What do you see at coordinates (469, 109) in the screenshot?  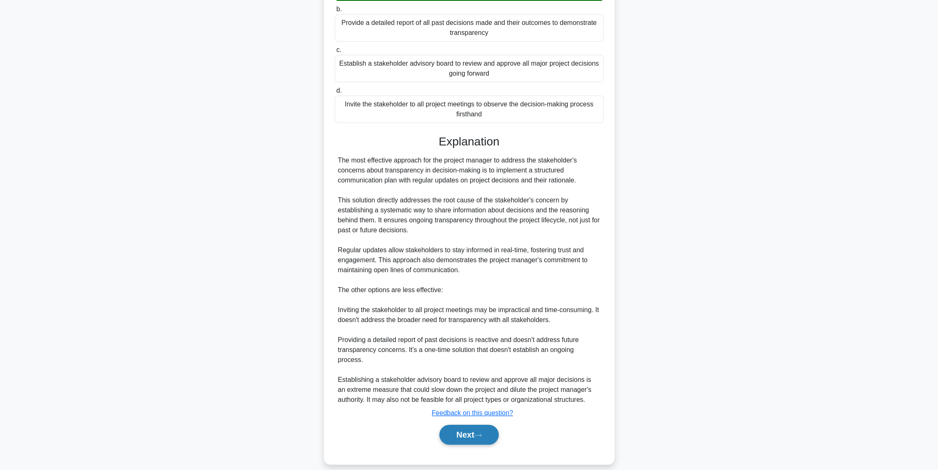 I see `div: Invite the stakeholder to all project meetings to observe the decision-making process firsthand` at bounding box center [469, 109].